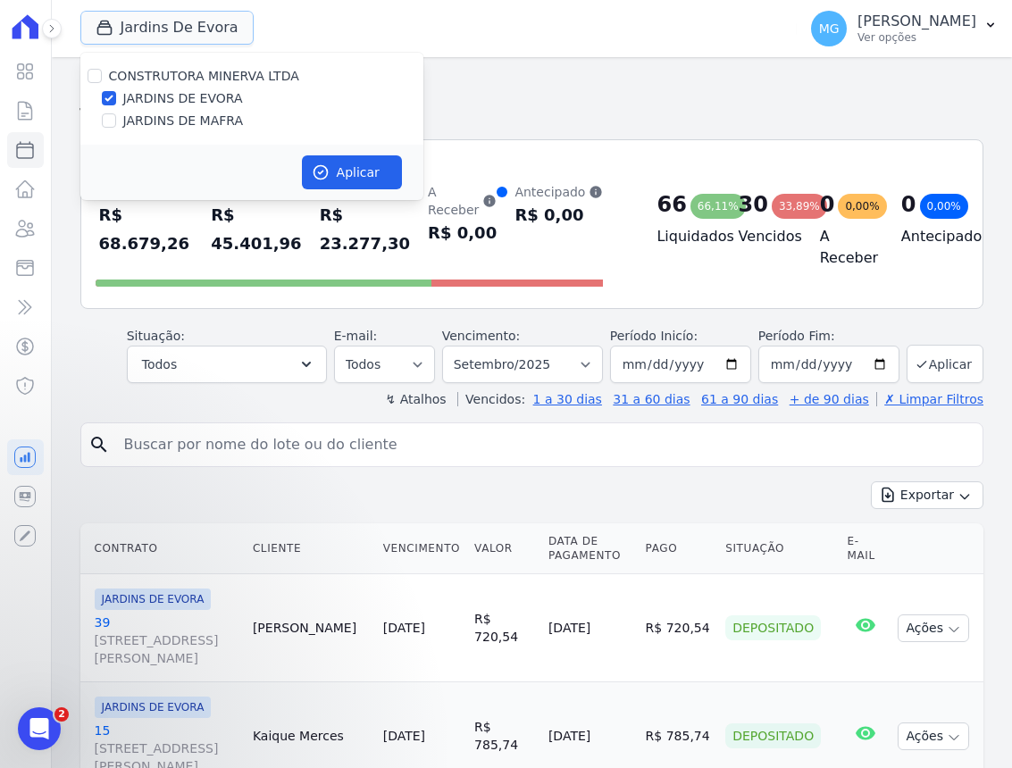 The height and width of the screenshot is (768, 1012). Describe the element at coordinates (364, 230) in the screenshot. I see `div: R$ 23.277,30` at that location.